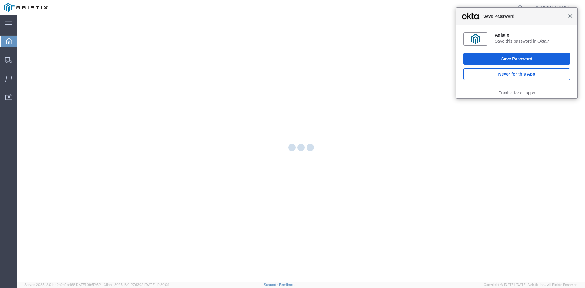 The width and height of the screenshot is (585, 288). What do you see at coordinates (272, 285) in the screenshot?
I see `a: Support` at bounding box center [272, 285].